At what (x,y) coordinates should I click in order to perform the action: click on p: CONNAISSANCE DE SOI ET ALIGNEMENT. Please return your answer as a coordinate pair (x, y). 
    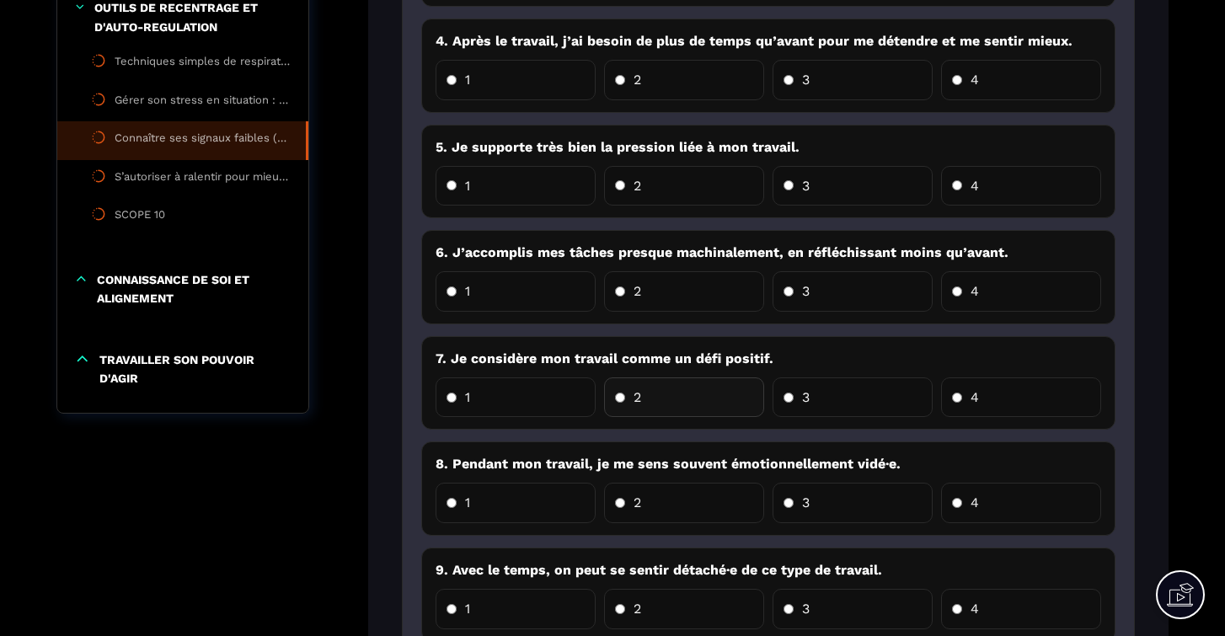
    Looking at the image, I should click on (194, 289).